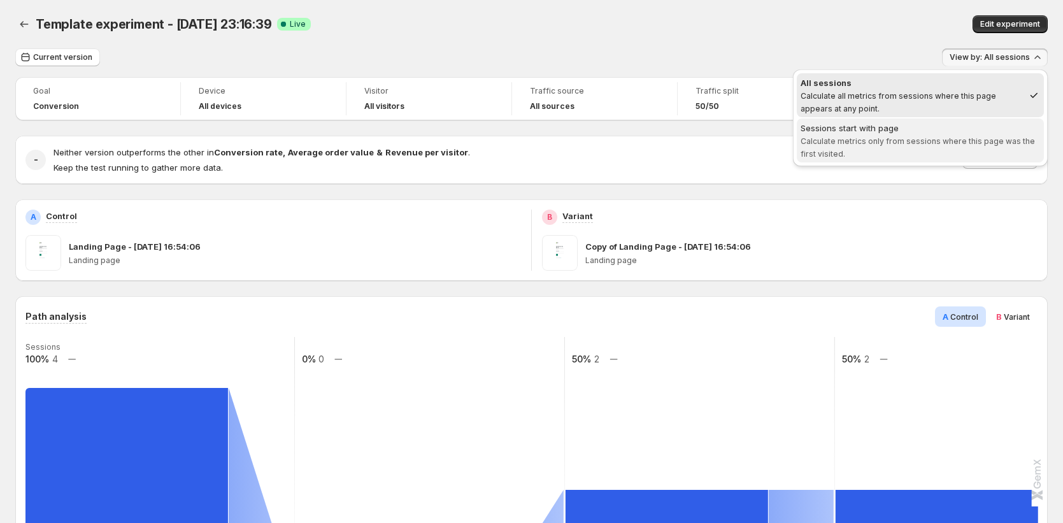  I want to click on span: View by: All sessions, so click(990, 57).